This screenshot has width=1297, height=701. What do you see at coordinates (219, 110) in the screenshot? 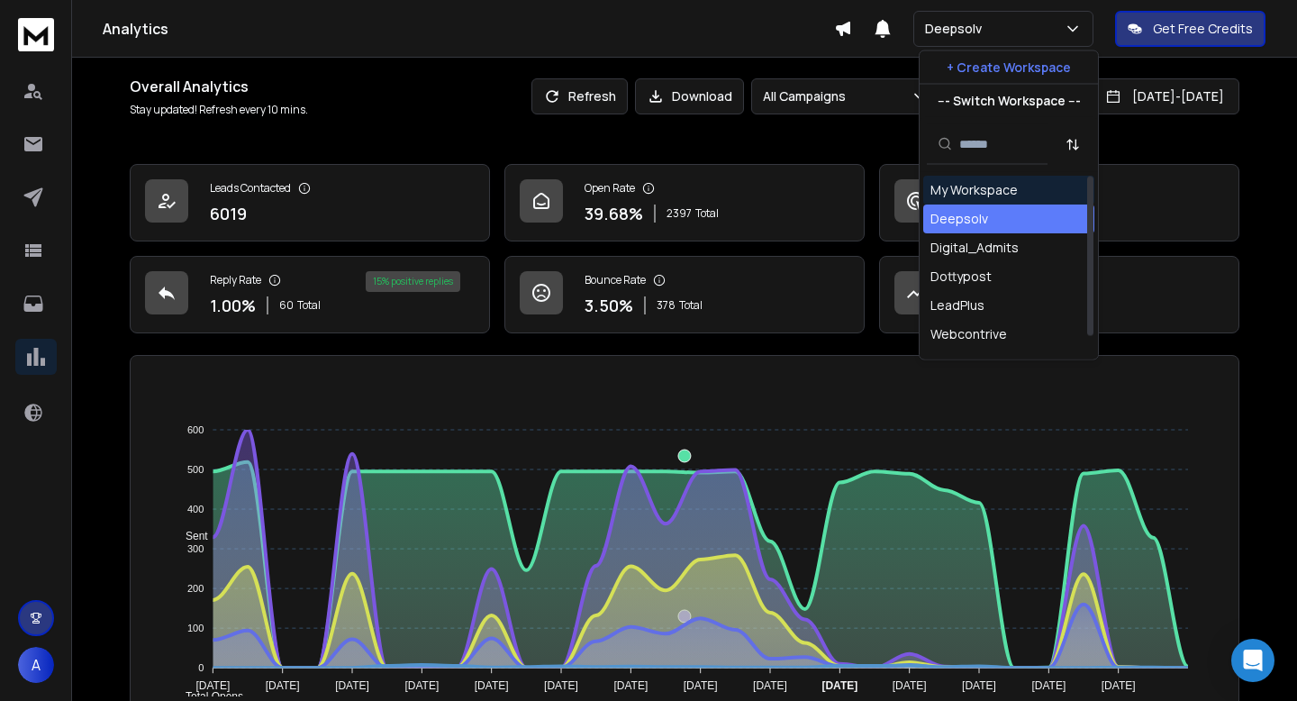
I see `p: Stay updated! Refresh every 10 mins.` at bounding box center [219, 110].